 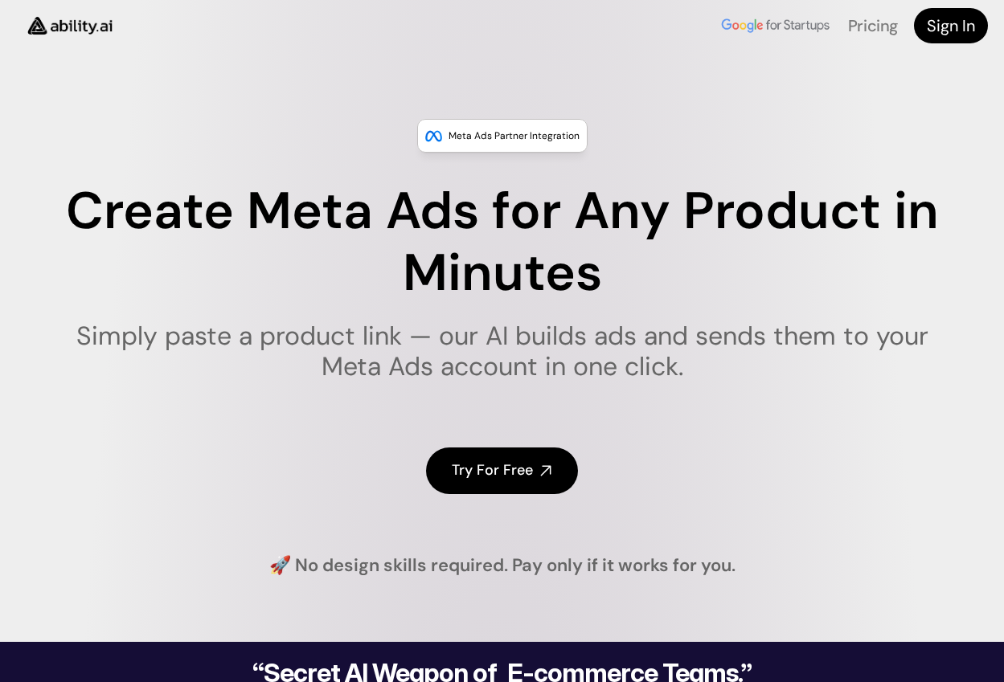 What do you see at coordinates (492, 470) in the screenshot?
I see `h4: Try For Free` at bounding box center [492, 470].